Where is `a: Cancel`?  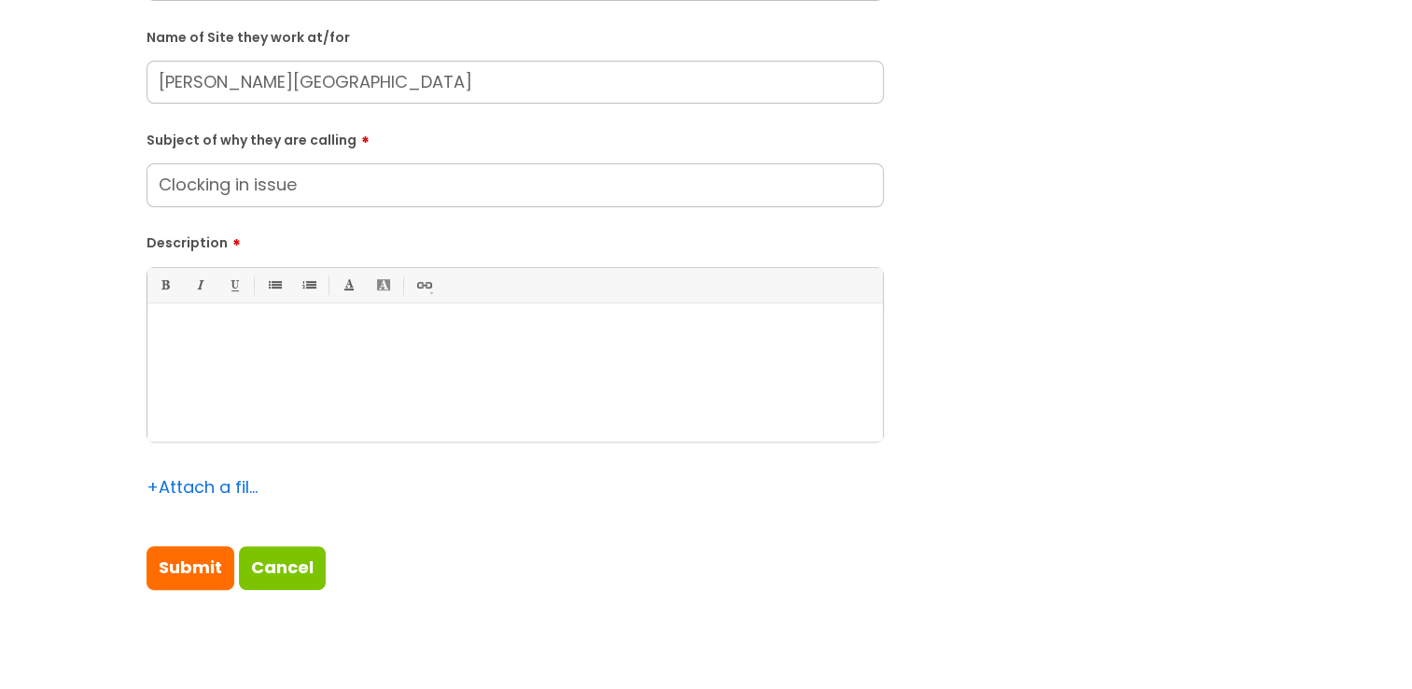
a: Cancel is located at coordinates (282, 567).